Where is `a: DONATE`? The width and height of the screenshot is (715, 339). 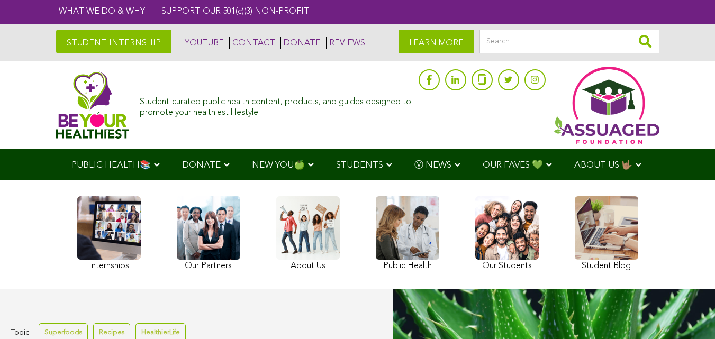
a: DONATE is located at coordinates (300, 43).